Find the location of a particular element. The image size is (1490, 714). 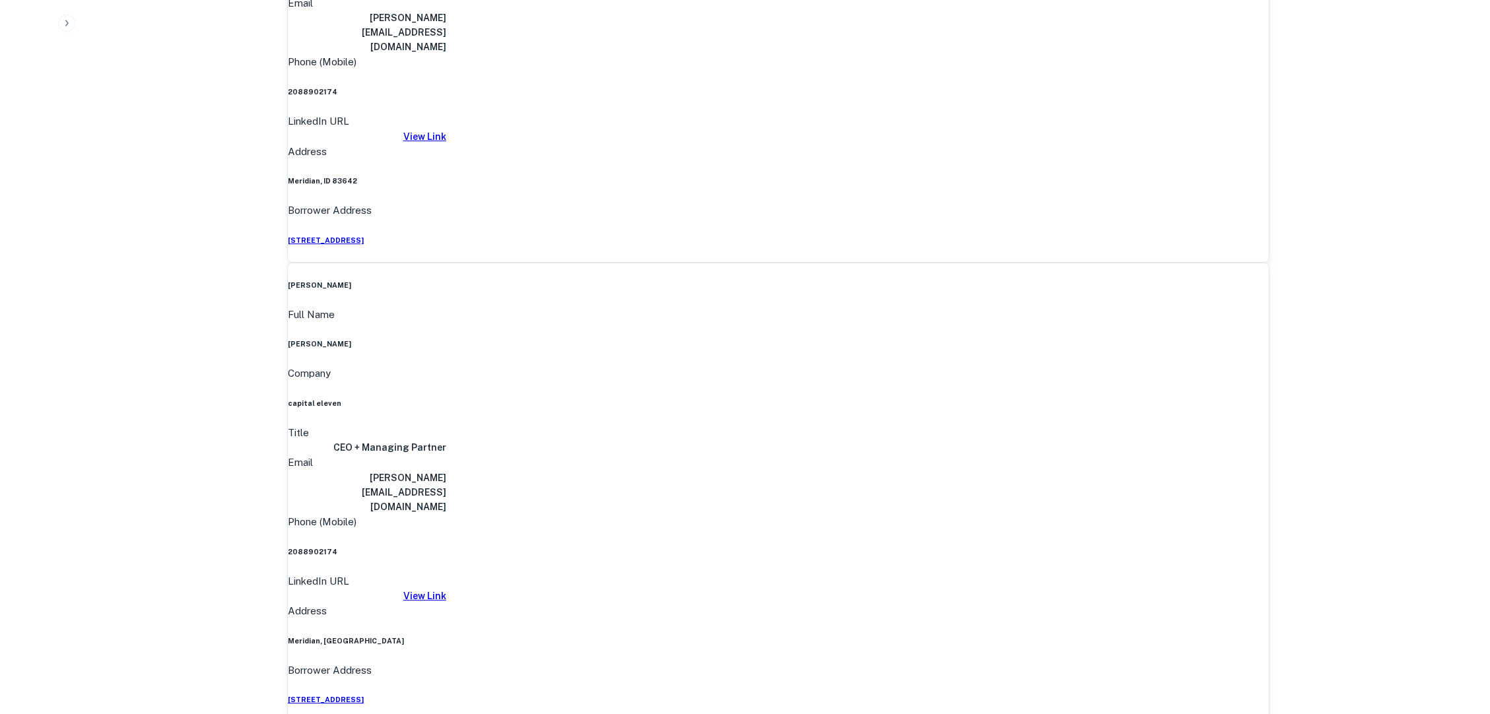

p: Email is located at coordinates (778, 463).